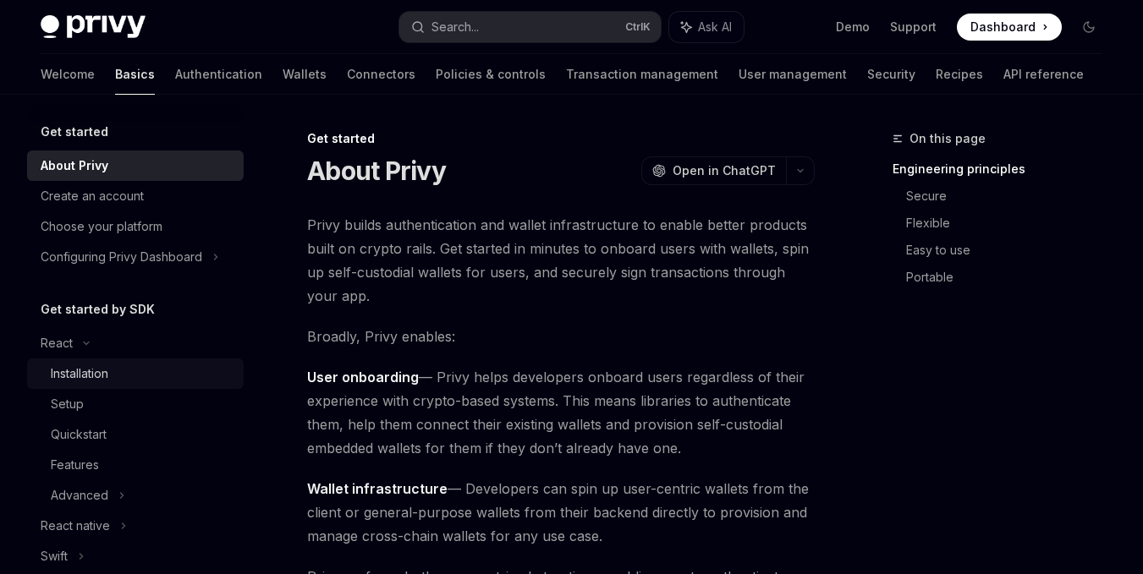 The width and height of the screenshot is (1143, 574). What do you see at coordinates (74, 465) in the screenshot?
I see `div: Features` at bounding box center [74, 465].